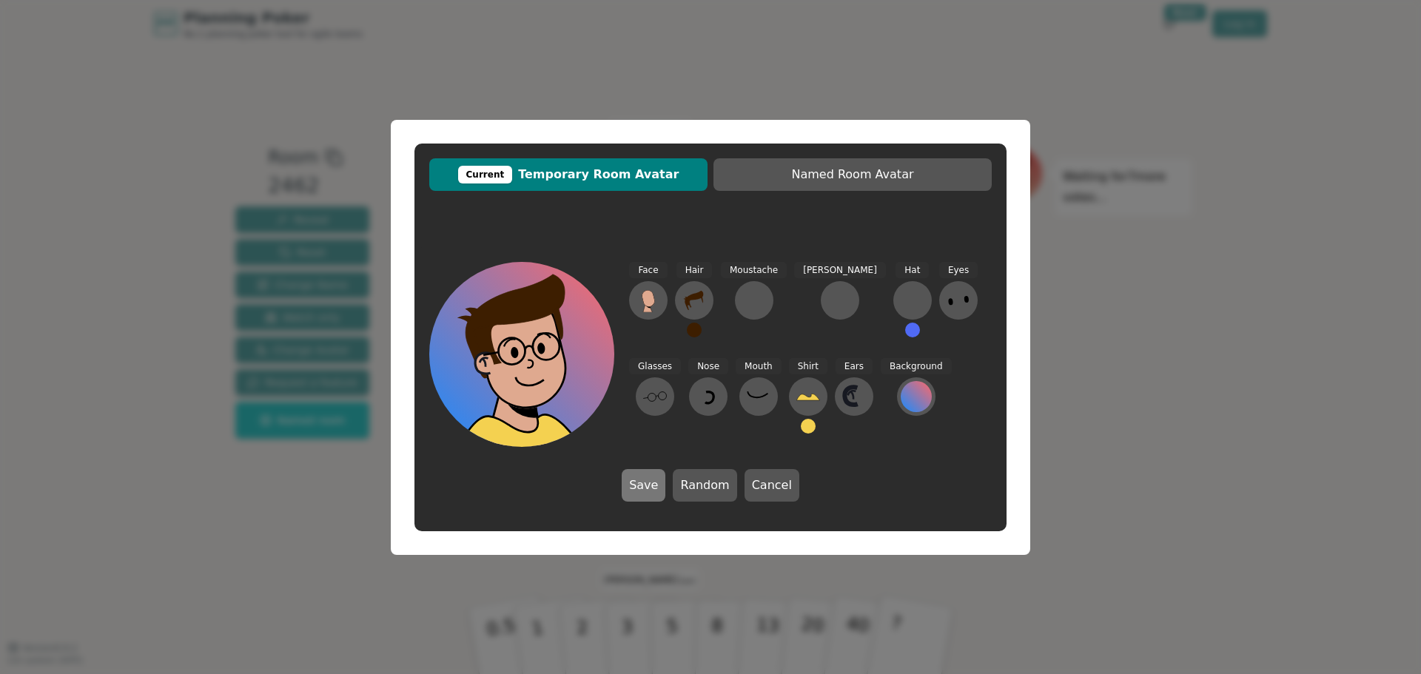 This screenshot has height=674, width=1421. I want to click on button: CurrentTemporary Room Avatar, so click(568, 175).